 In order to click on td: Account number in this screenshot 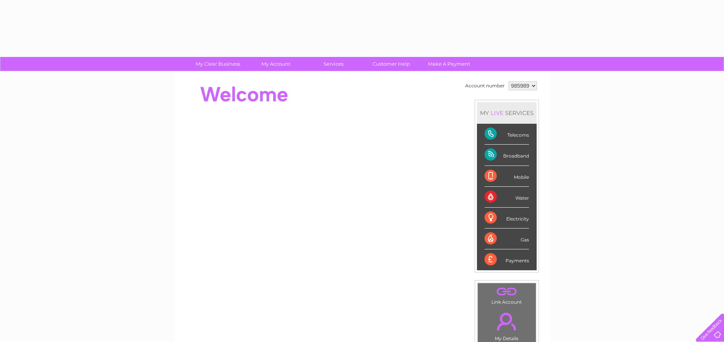, I will do `click(485, 86)`.